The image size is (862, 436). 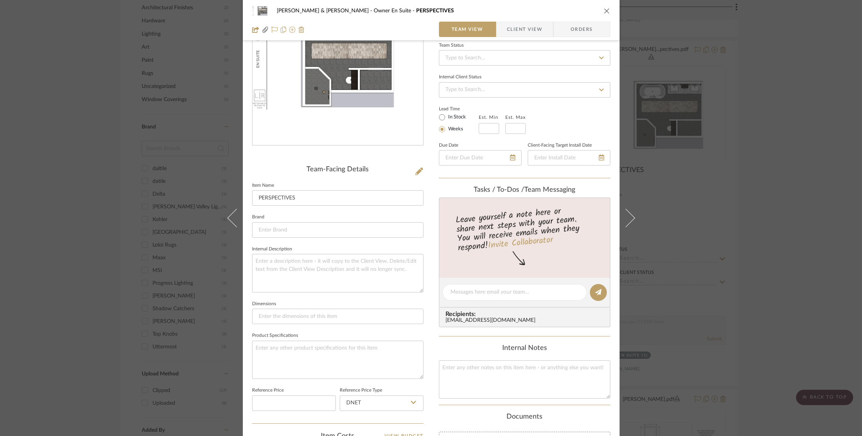 What do you see at coordinates (338, 170) in the screenshot?
I see `div: Team-Facing Details` at bounding box center [338, 170].